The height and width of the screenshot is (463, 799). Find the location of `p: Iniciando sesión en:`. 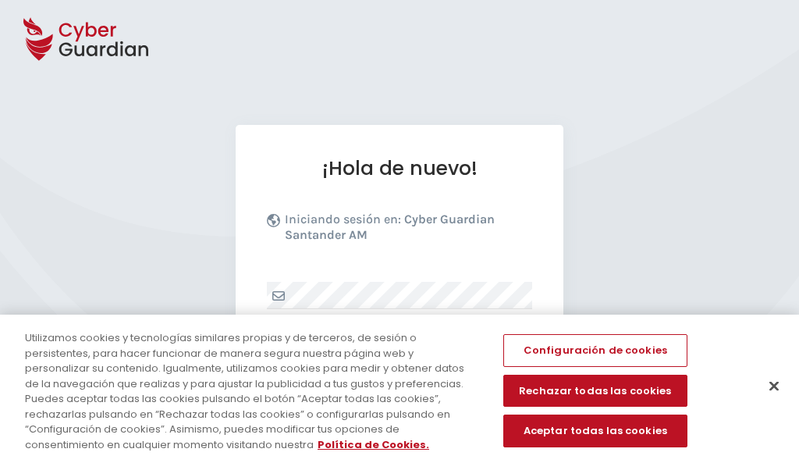

p: Iniciando sesión en: is located at coordinates (406, 231).